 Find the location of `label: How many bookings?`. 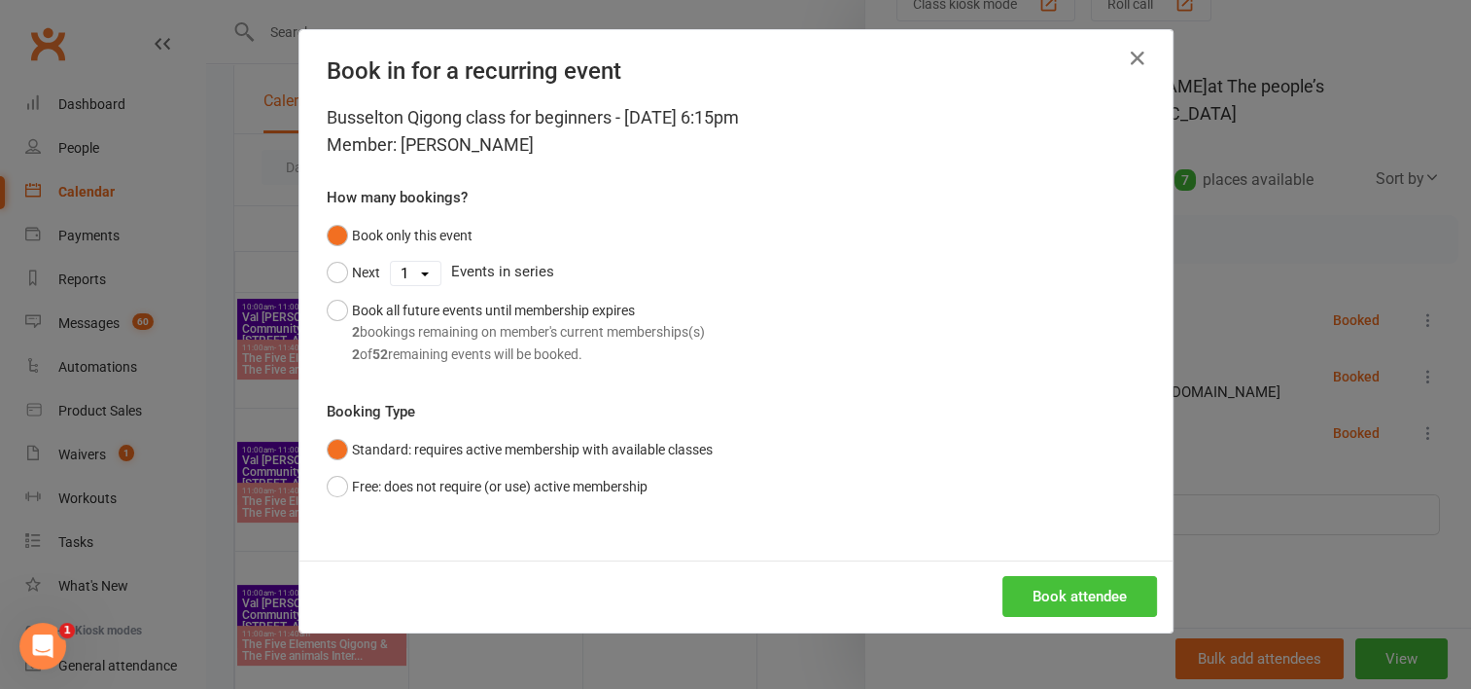

label: How many bookings? is located at coordinates (397, 197).